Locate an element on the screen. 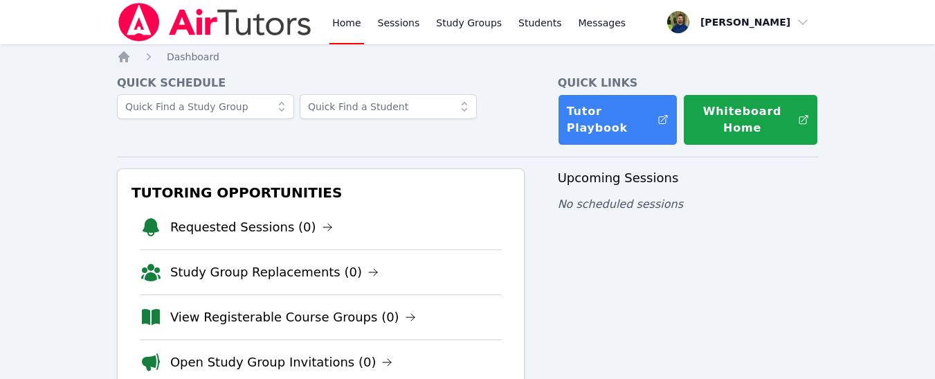 The height and width of the screenshot is (379, 935). h4: Quick Schedule is located at coordinates (321, 83).